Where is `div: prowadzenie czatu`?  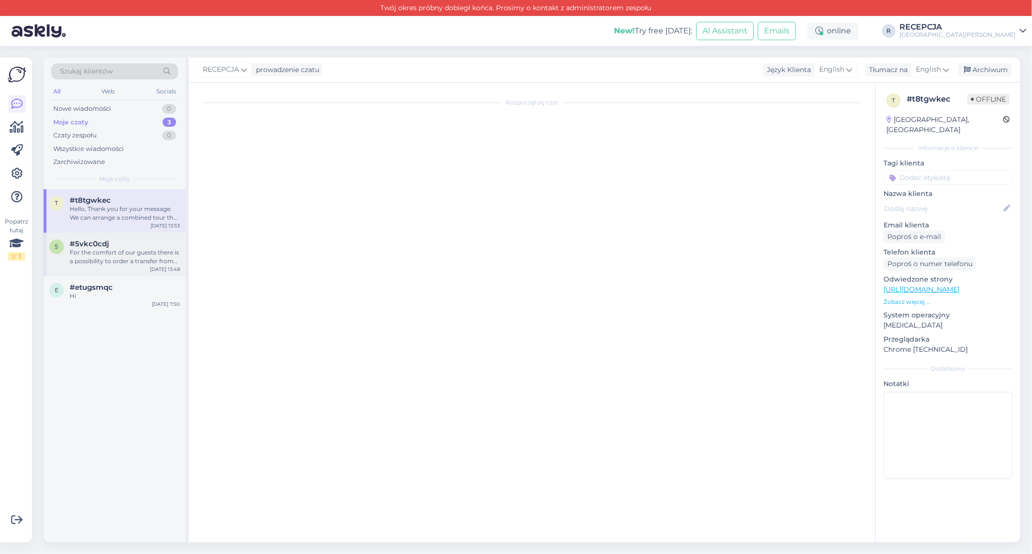
div: prowadzenie czatu is located at coordinates (285, 70).